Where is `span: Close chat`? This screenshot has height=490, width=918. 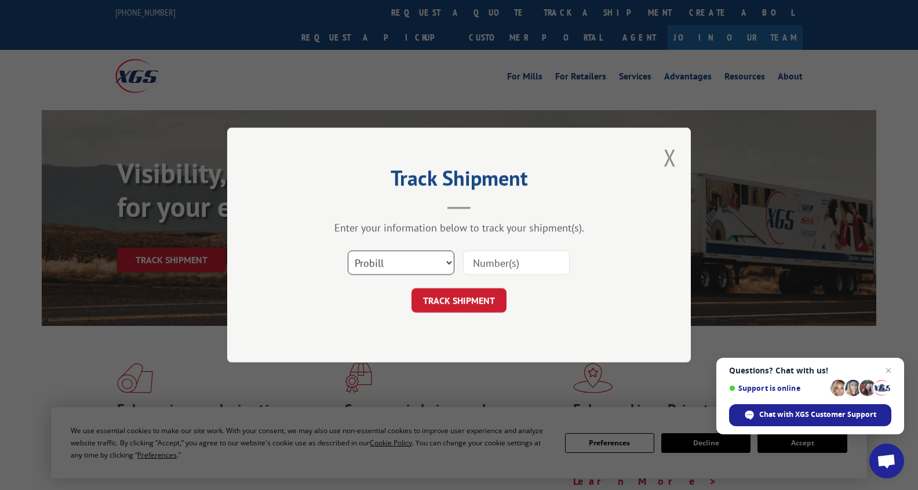 span: Close chat is located at coordinates (889, 370).